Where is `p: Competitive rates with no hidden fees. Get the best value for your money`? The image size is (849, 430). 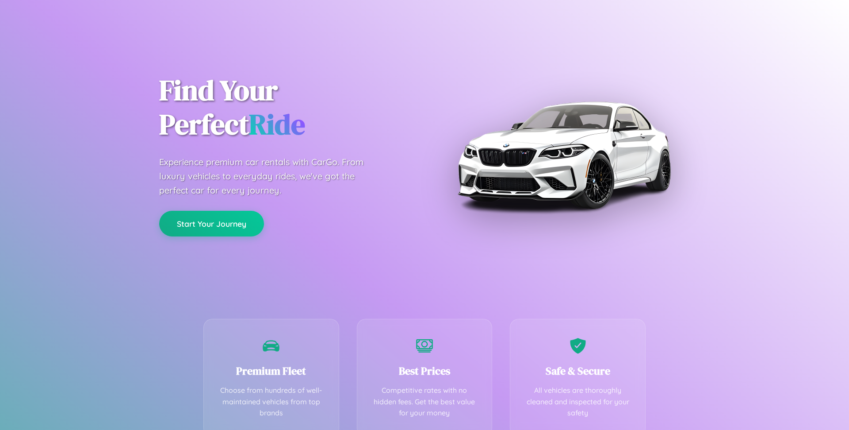 p: Competitive rates with no hidden fees. Get the best value for your money is located at coordinates (425, 401).